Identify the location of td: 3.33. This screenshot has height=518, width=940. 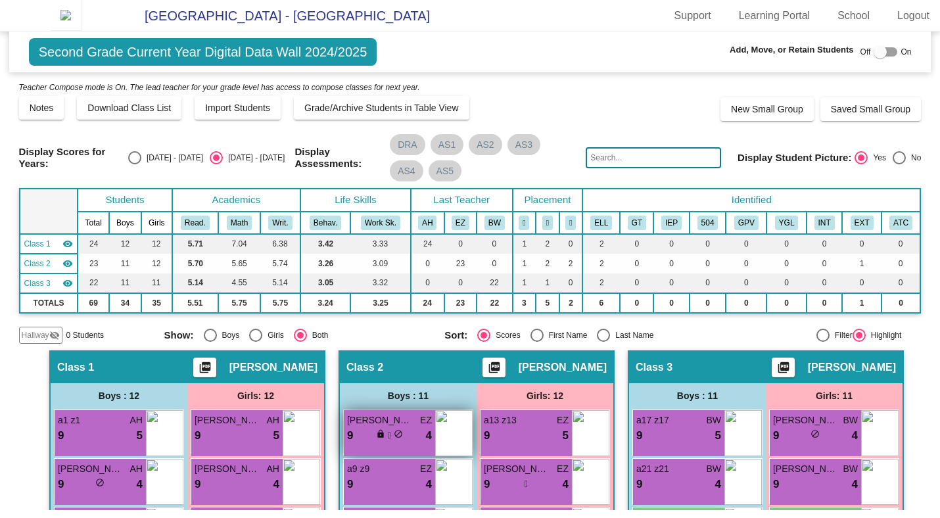
(380, 244).